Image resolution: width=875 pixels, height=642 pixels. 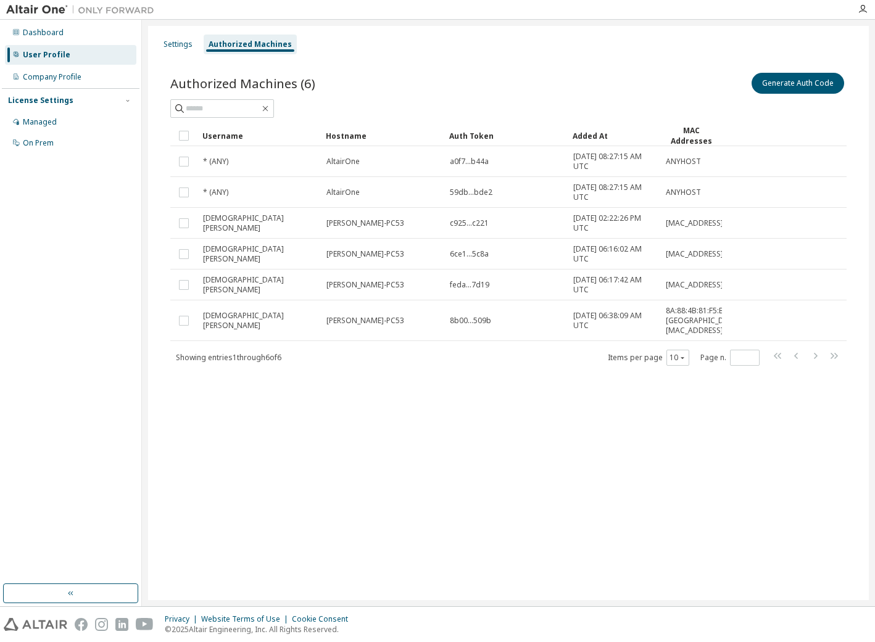 What do you see at coordinates (183, 619) in the screenshot?
I see `div: Privacy` at bounding box center [183, 619].